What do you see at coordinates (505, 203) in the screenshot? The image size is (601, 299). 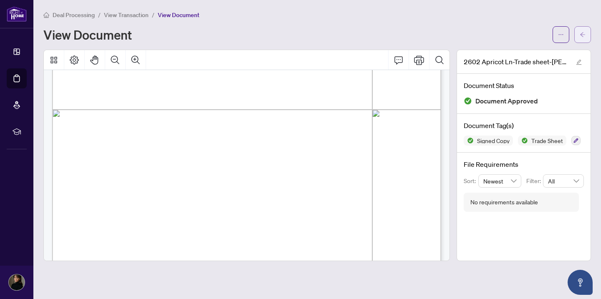 I see `div: No requirements available` at bounding box center [505, 203].